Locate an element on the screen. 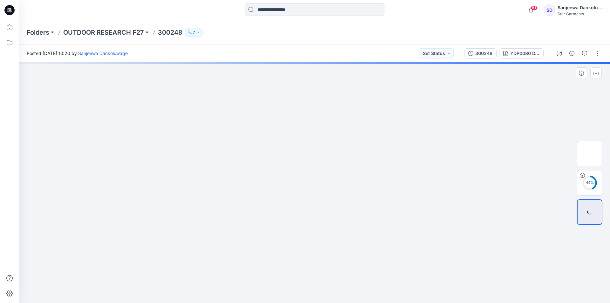 This screenshot has width=610, height=303. button: Details is located at coordinates (572, 53).